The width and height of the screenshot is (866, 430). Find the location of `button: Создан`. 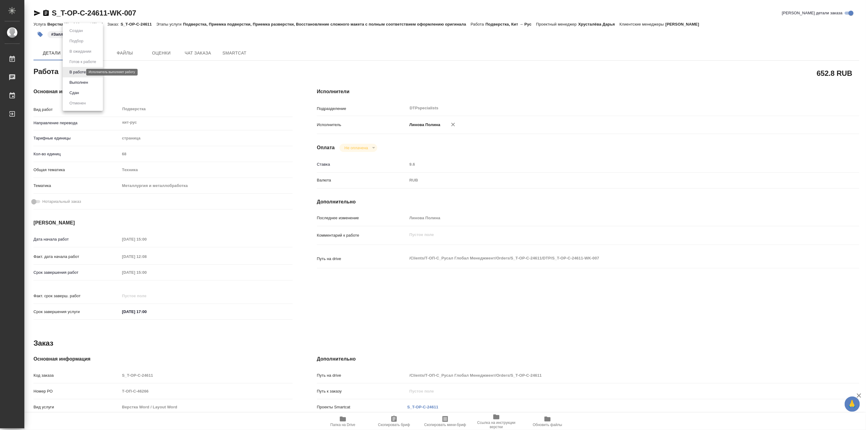

button: Создан is located at coordinates (76, 31).